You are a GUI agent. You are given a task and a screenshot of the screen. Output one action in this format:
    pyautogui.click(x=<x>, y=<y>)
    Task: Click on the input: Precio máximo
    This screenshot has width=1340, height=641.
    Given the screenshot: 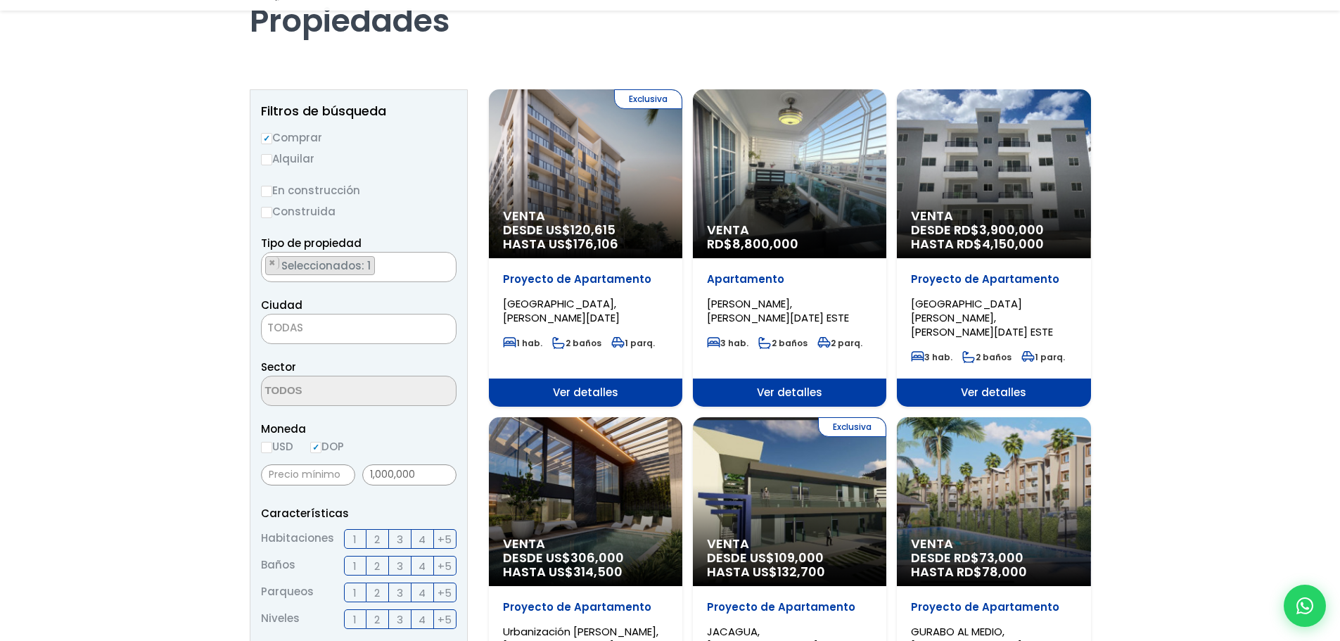 What is the action you would take?
    pyautogui.click(x=409, y=475)
    